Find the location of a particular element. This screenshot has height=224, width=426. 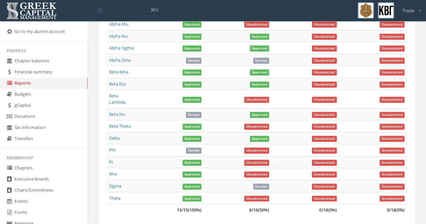

a: Rho is located at coordinates (113, 174).